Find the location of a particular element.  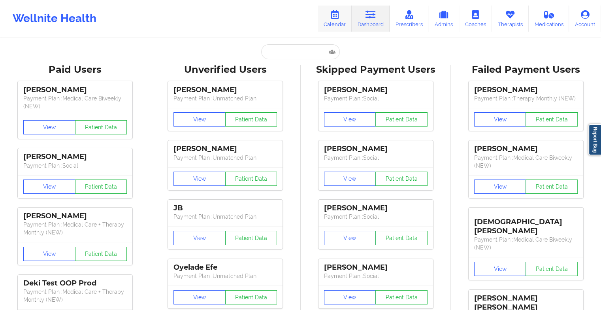

a: Dashboard is located at coordinates (371, 19).